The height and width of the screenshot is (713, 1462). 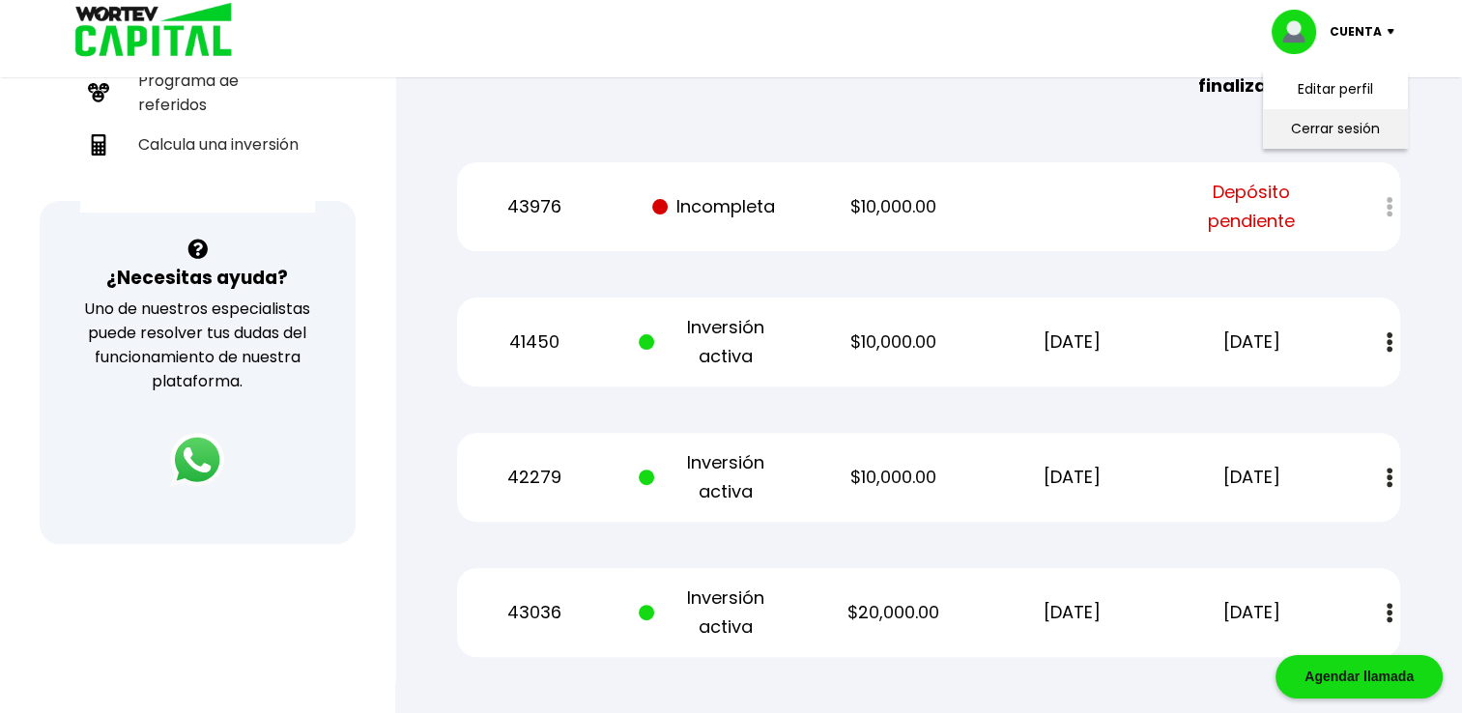 What do you see at coordinates (99, 93) in the screenshot?
I see `img: recomiendanos-icon.9b8e9327.svg` at bounding box center [99, 93].